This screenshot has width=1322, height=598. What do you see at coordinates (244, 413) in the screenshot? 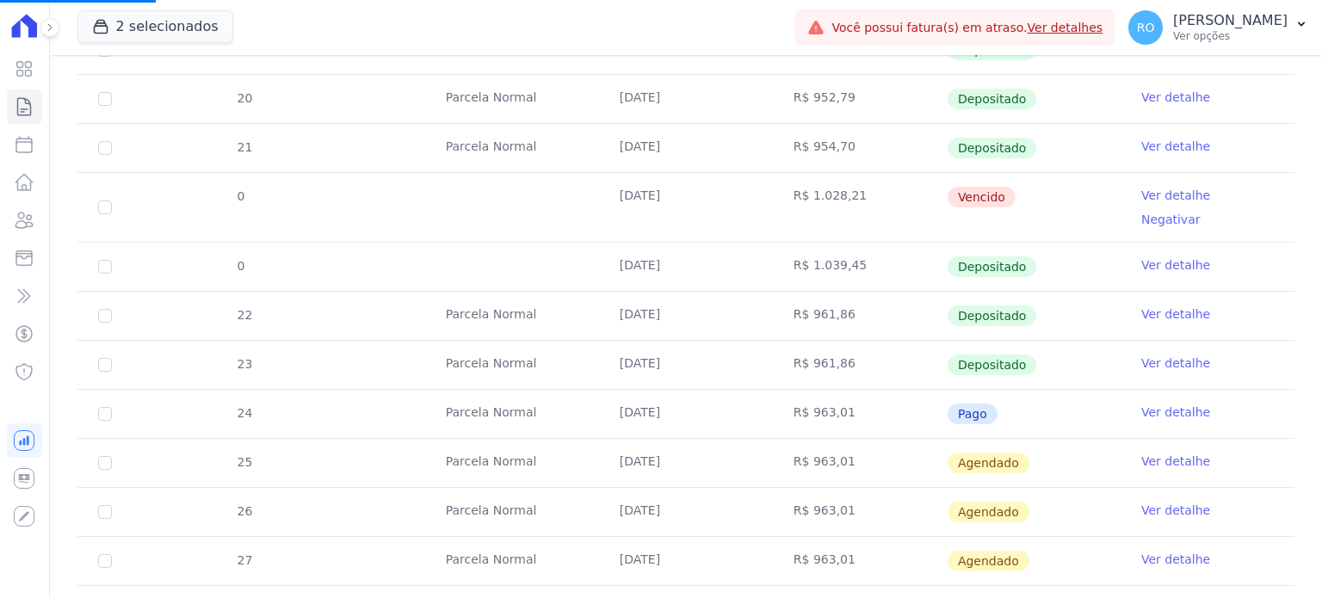
I see `span: 24` at bounding box center [244, 413].